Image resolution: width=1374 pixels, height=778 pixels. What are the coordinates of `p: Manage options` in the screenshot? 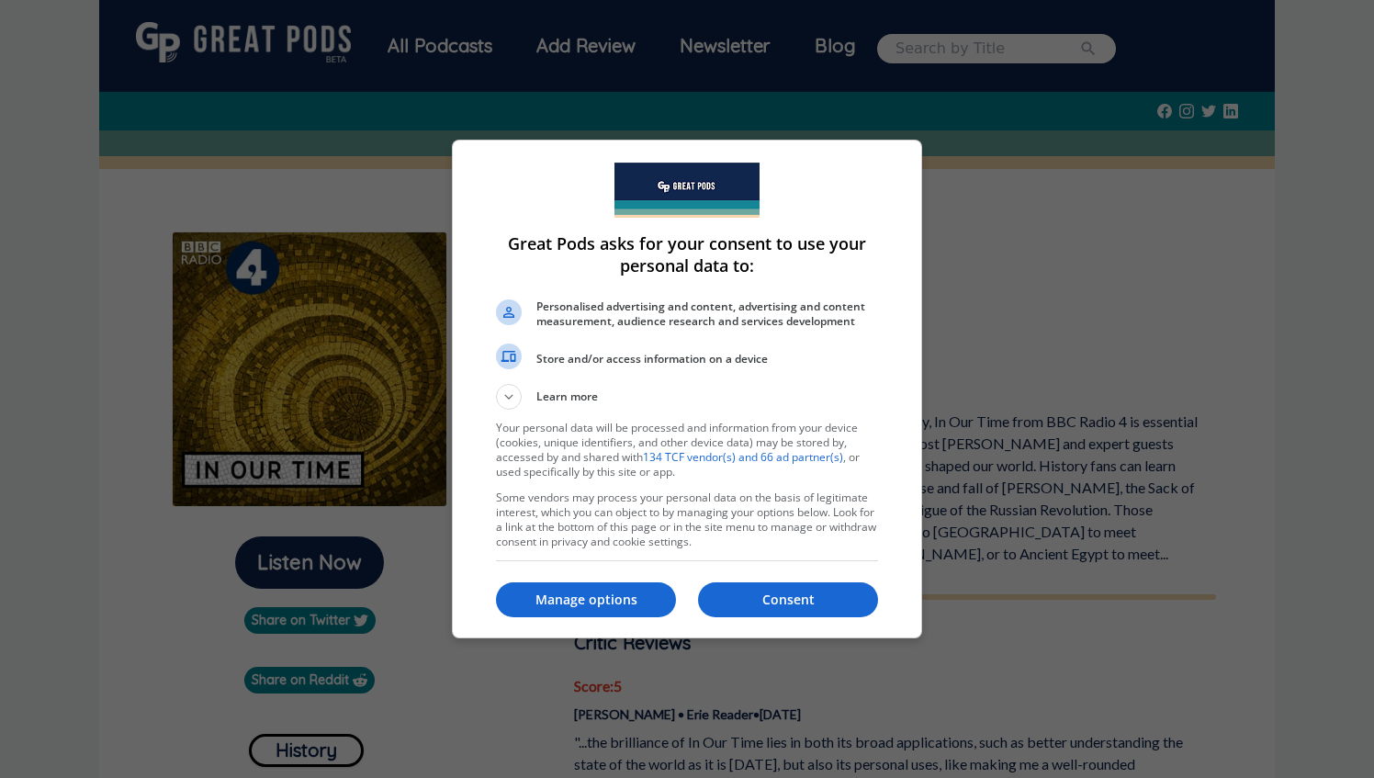 It's located at (586, 600).